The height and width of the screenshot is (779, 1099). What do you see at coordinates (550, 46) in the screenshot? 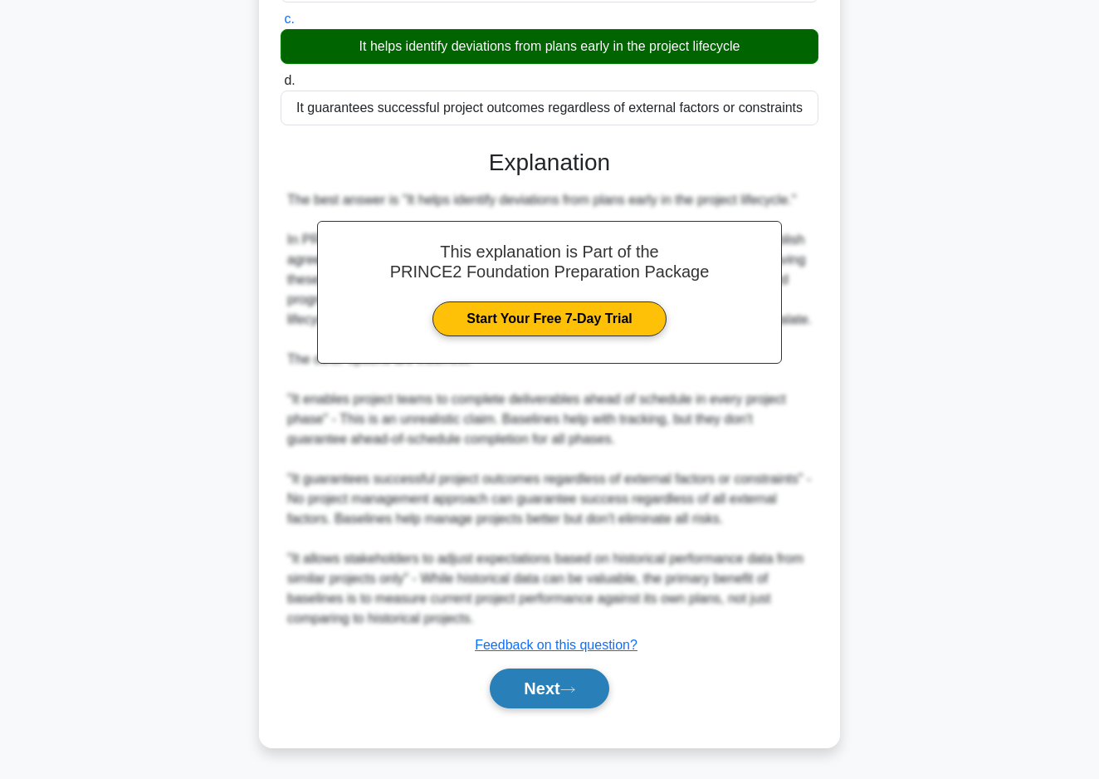
I see `div: It helps identify deviations from plans early in the project lifecycle` at bounding box center [550, 46].